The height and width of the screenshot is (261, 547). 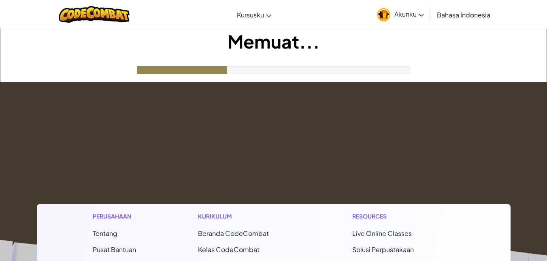 I want to click on a: CodeCombat logo, so click(x=94, y=14).